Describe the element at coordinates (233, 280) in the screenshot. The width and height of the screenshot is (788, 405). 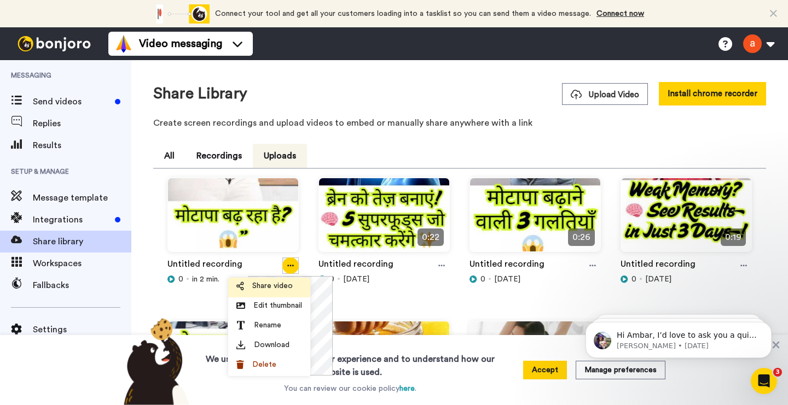
I see `div: in 2 min.` at that location.